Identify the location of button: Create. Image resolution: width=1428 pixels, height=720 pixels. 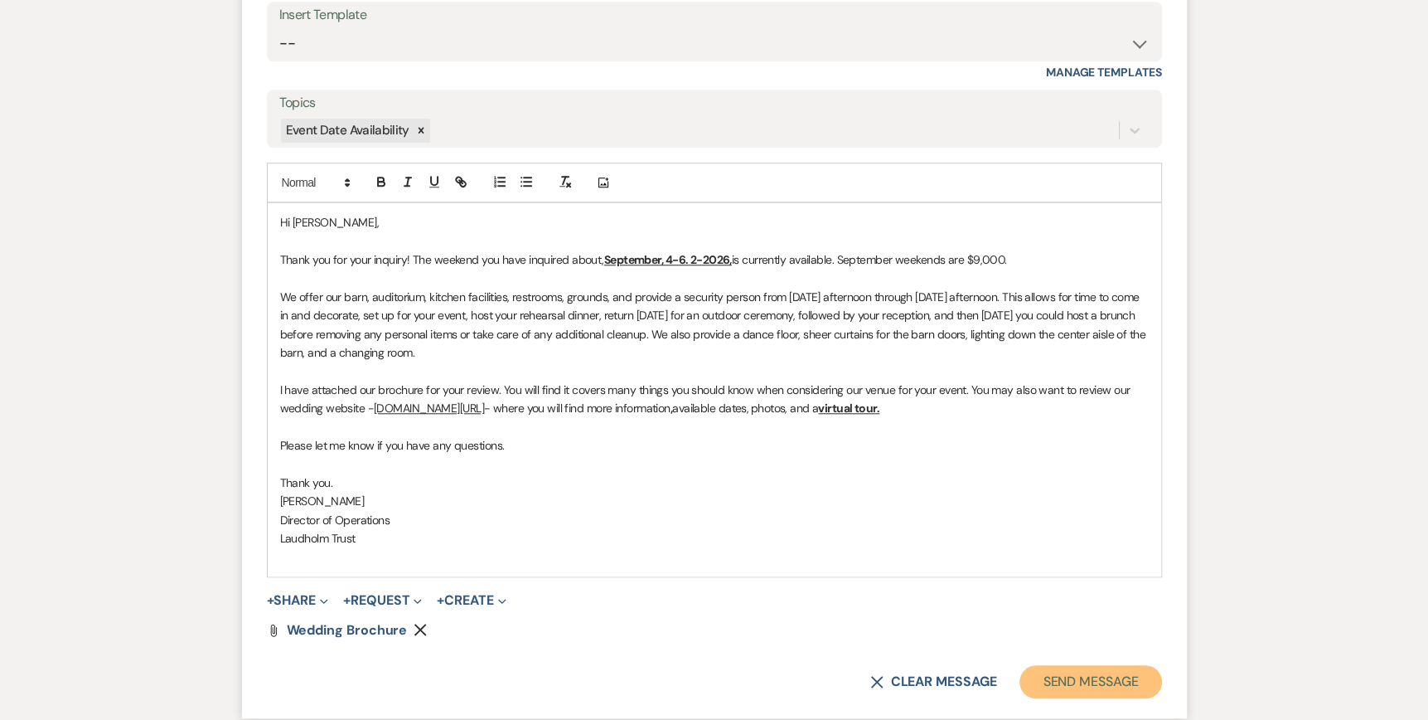
(471, 600).